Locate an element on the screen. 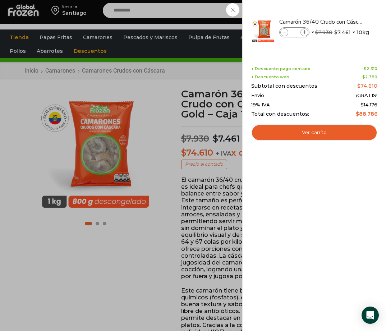  bdi: 2.310 is located at coordinates (371, 69).